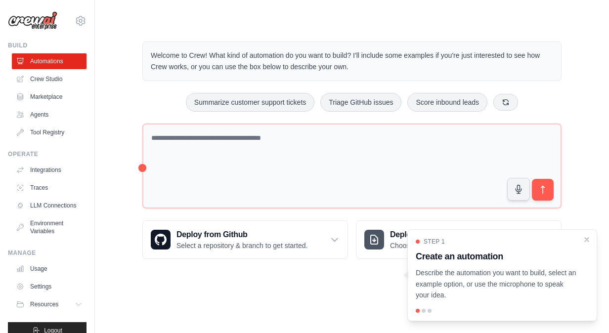  Describe the element at coordinates (49, 188) in the screenshot. I see `a: Traces` at that location.